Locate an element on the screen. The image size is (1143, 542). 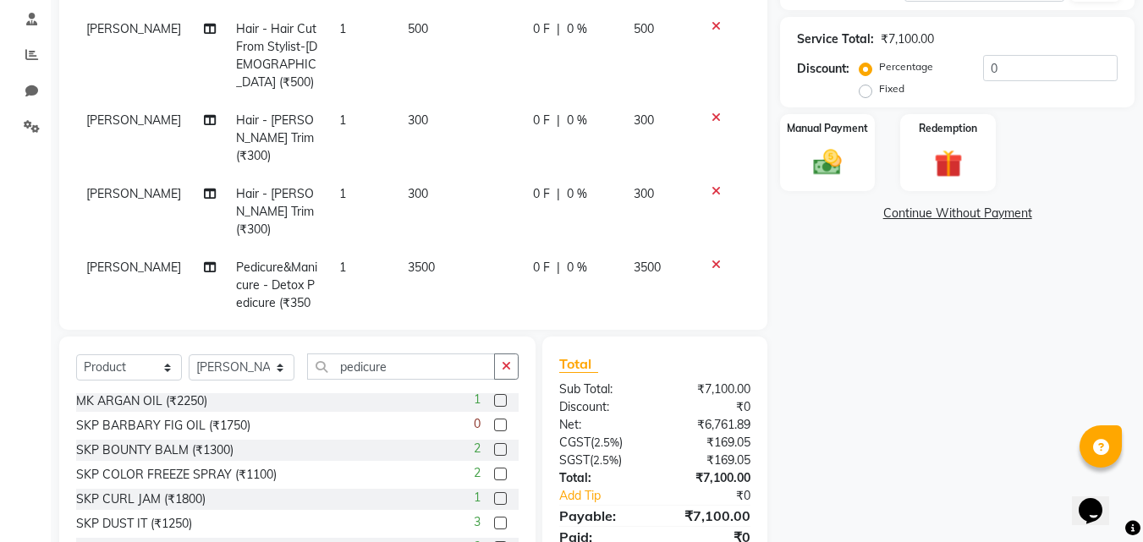
label: Manual Payment is located at coordinates (827, 129).